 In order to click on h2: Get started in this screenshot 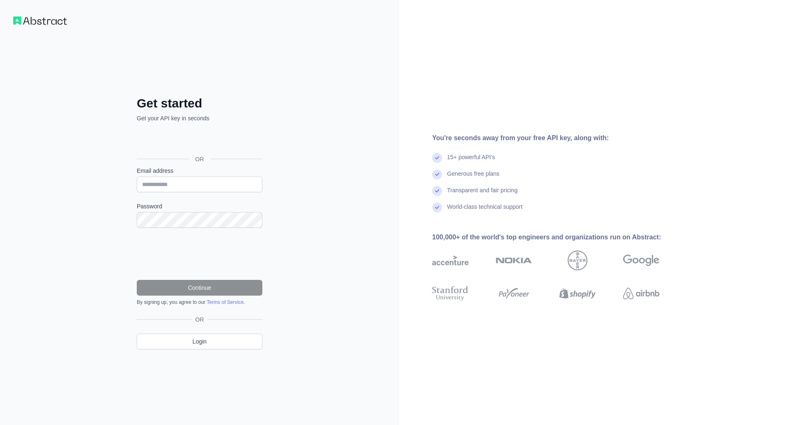, I will do `click(200, 103)`.